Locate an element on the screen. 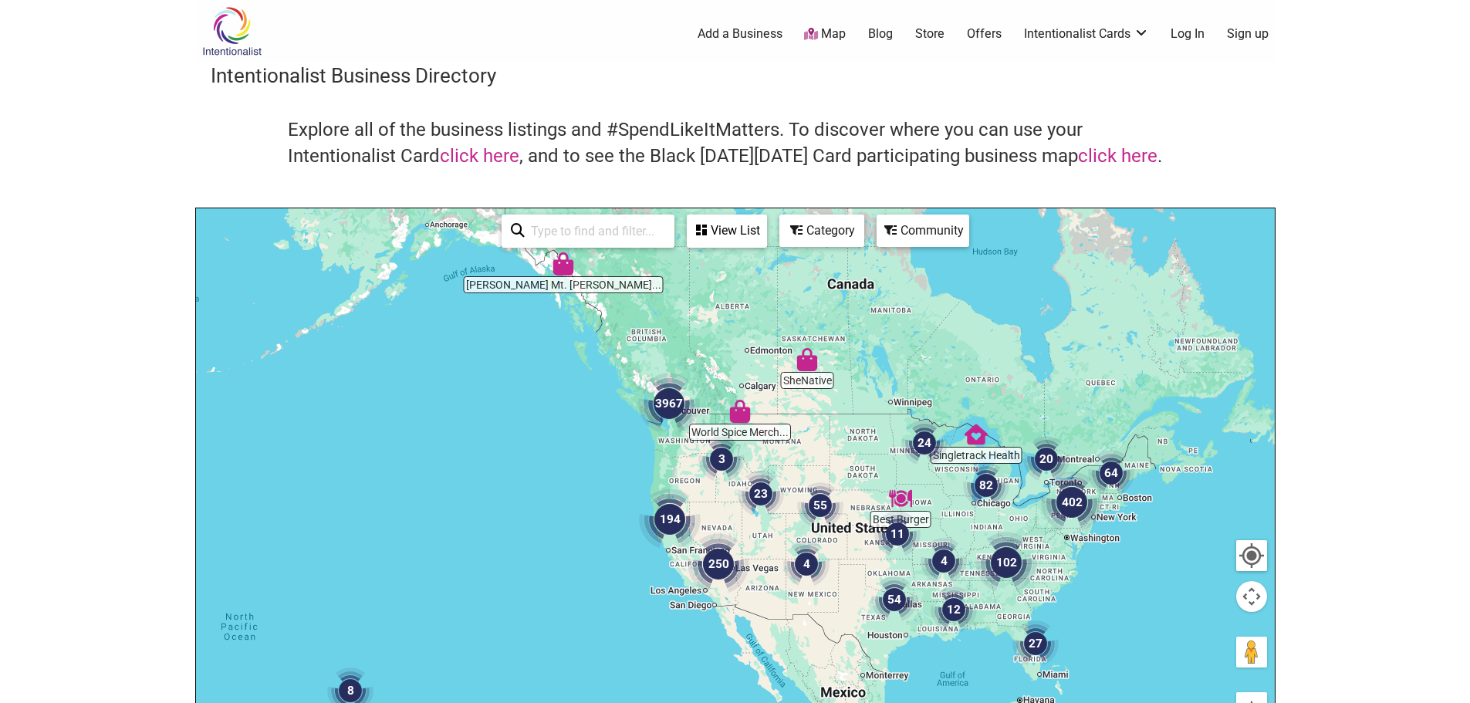 The height and width of the screenshot is (703, 1470). div: Category is located at coordinates (822, 231).